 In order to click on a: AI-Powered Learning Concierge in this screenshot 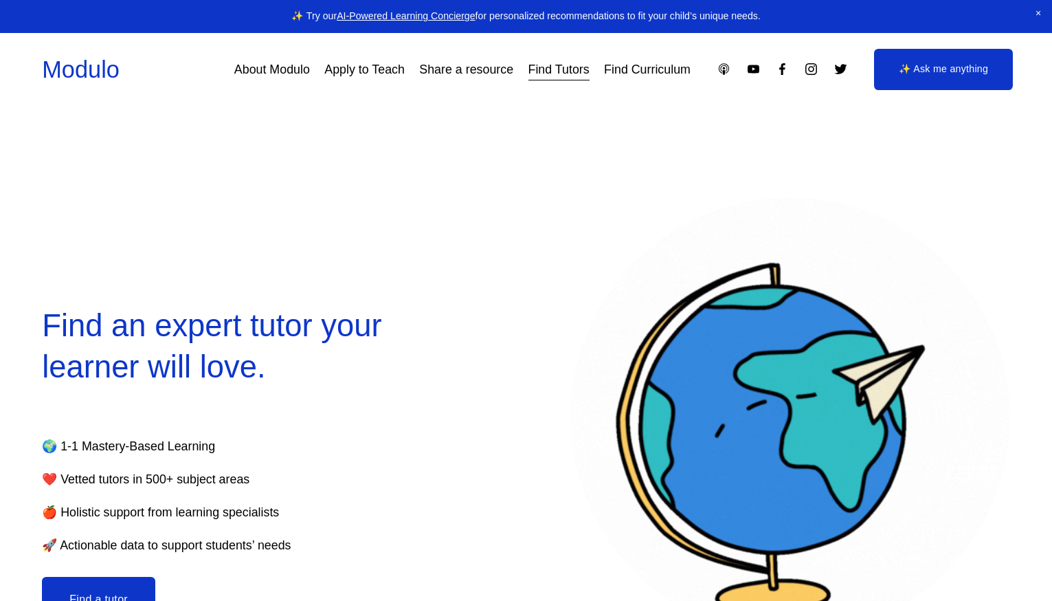, I will do `click(406, 16)`.